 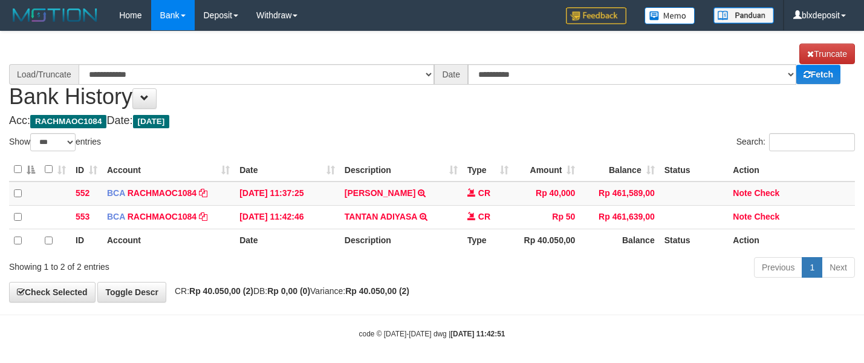 I want to click on img: Feedback.jpg, so click(x=596, y=16).